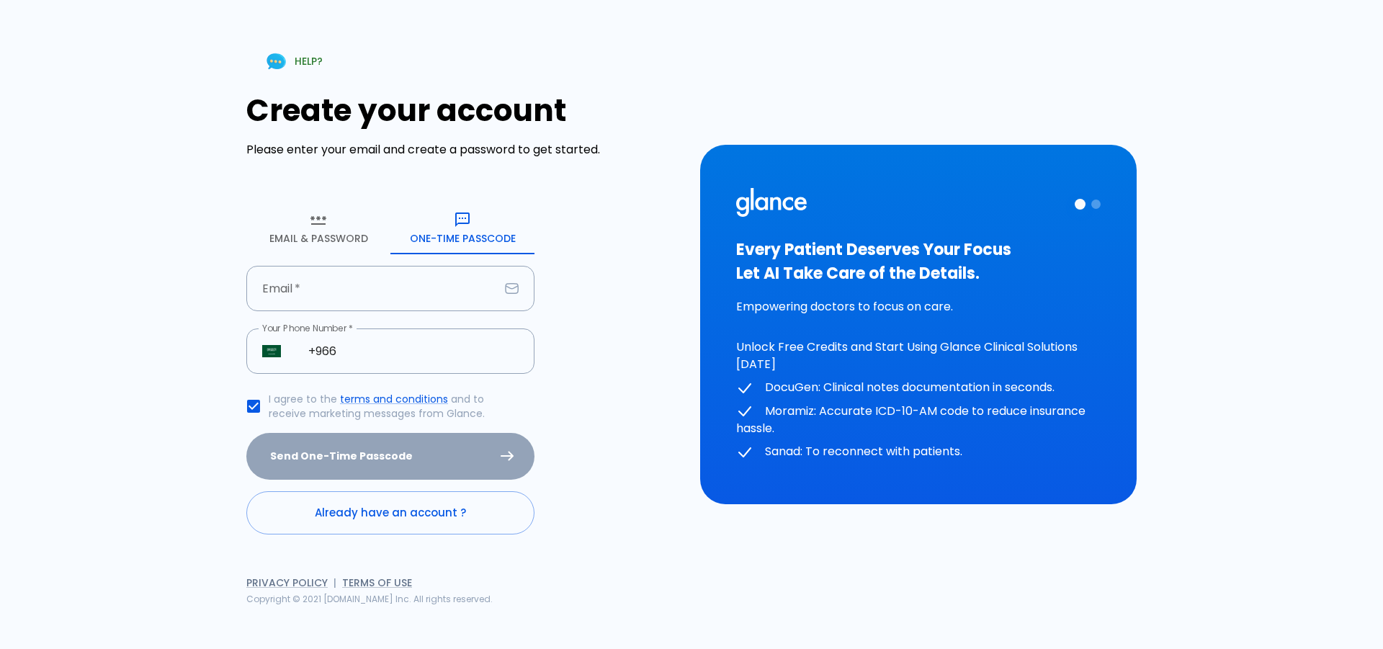  What do you see at coordinates (919, 420) in the screenshot?
I see `p: Moramiz: Accurate ICD-10-AM code to reduce insurance hassle.` at bounding box center [919, 420].